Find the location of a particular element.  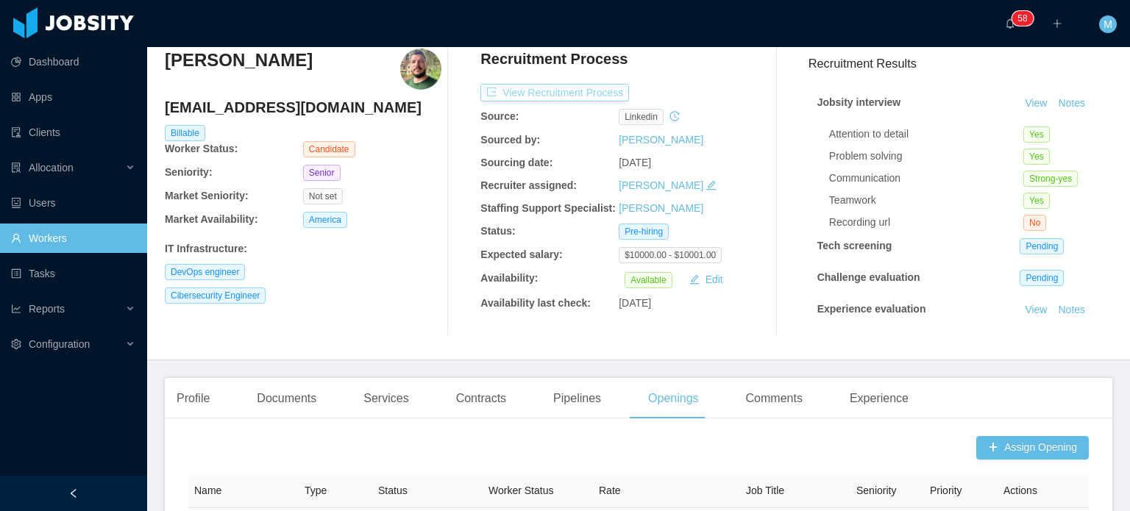

b: Staffing Support Specialist: is located at coordinates (548, 208).